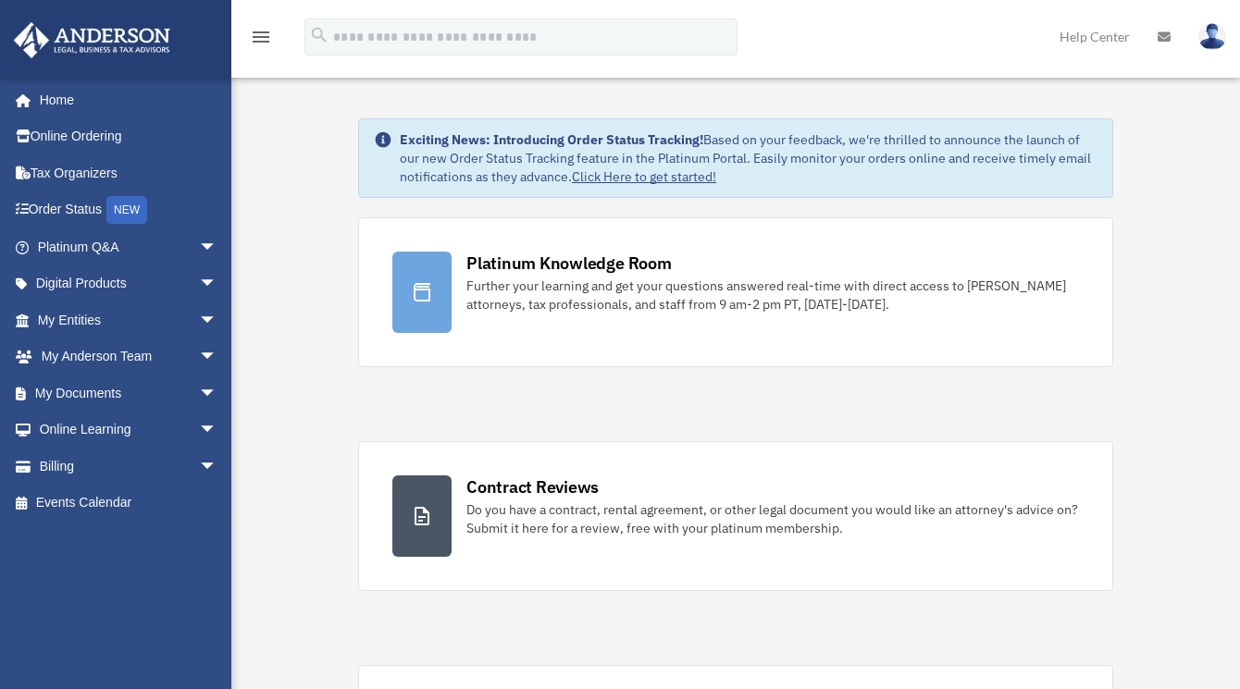 This screenshot has height=689, width=1240. I want to click on a: Home, so click(124, 100).